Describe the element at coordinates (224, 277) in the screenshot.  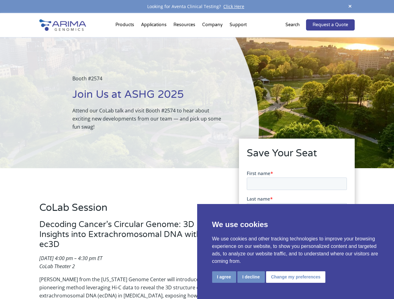
I see `button: I agree` at that location.